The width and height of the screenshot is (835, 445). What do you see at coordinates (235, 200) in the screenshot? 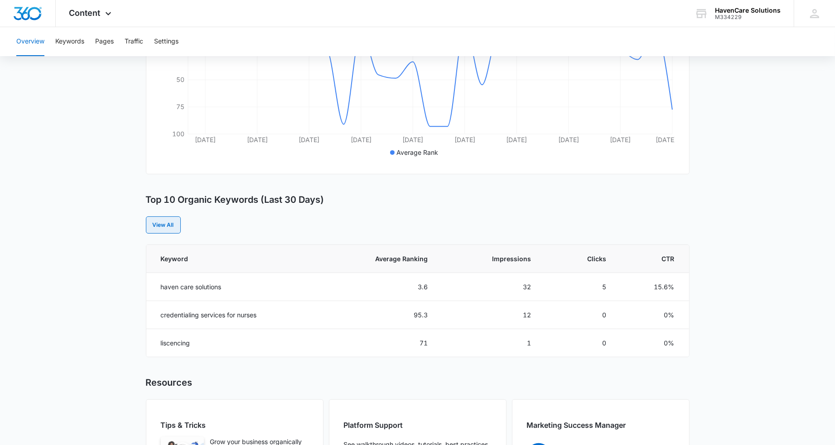
I see `h3: Top 10 Organic Keywords (Last 30 Days)` at bounding box center [235, 200].